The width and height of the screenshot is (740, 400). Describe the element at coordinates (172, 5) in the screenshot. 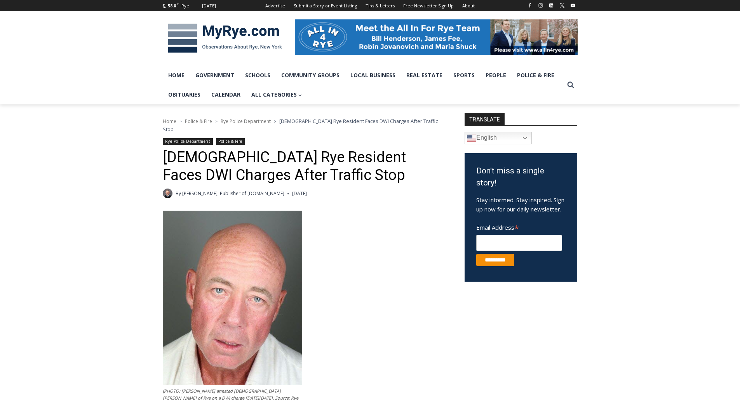

I see `span: 58.8` at that location.